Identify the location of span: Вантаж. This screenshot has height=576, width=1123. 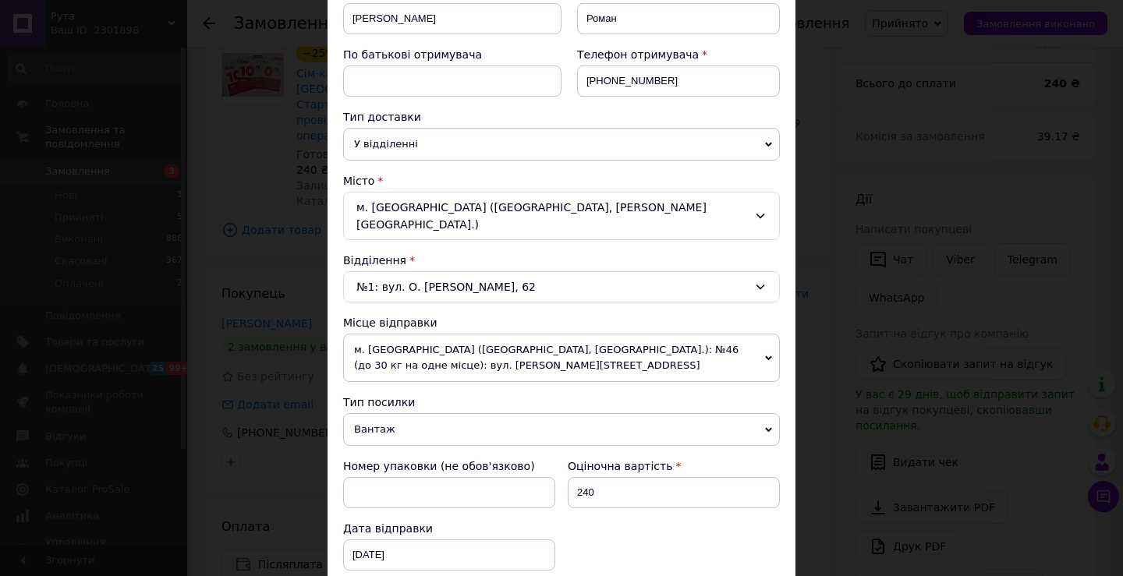
(562, 430).